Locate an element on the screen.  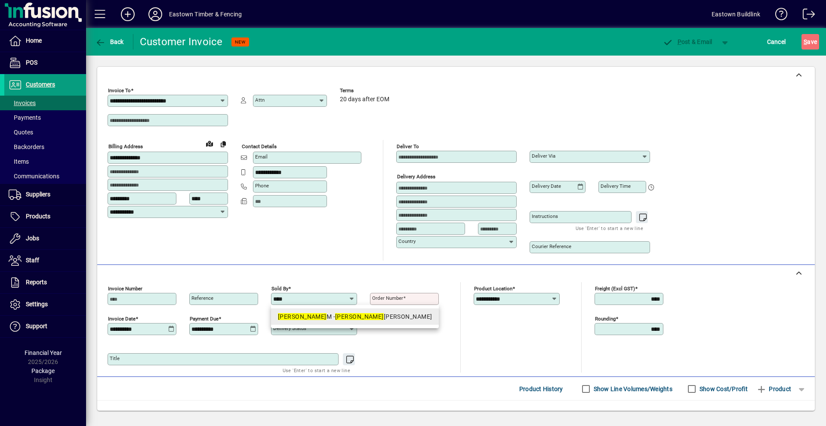
a: Staff is located at coordinates (45, 260).